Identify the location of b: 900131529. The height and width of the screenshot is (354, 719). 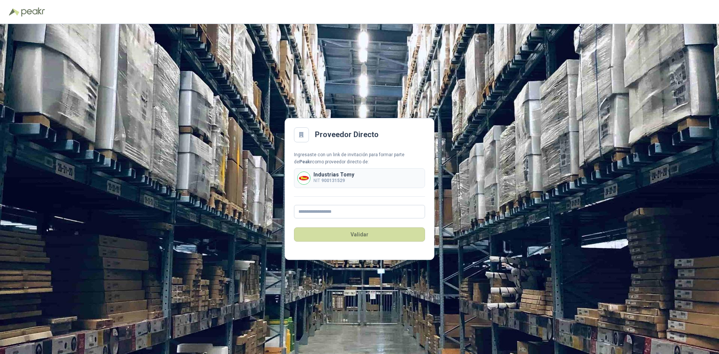
(333, 180).